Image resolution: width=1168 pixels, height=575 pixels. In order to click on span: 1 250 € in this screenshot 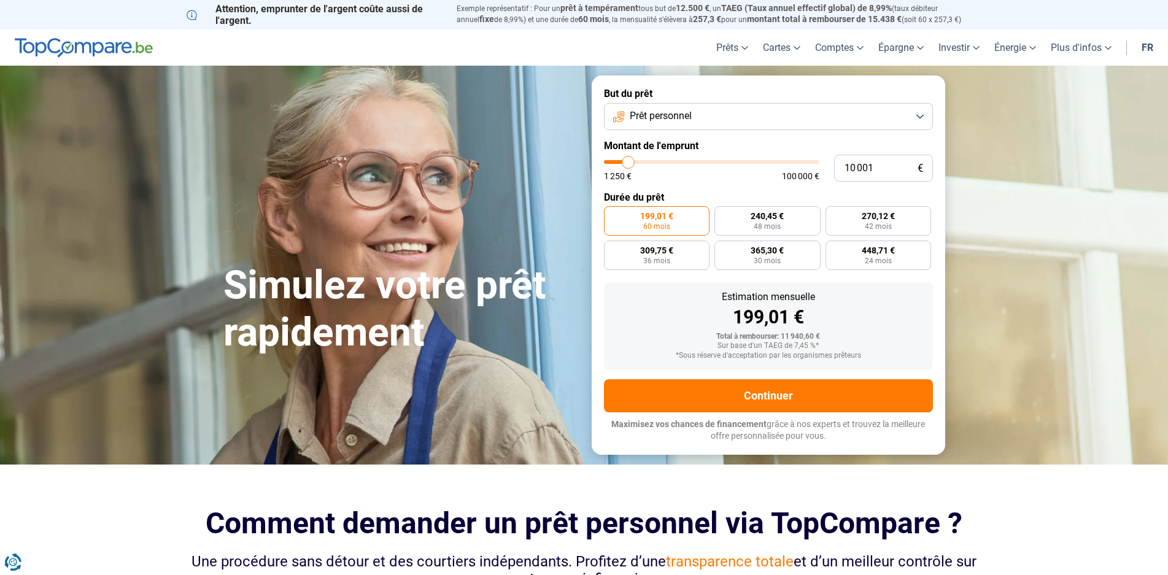, I will do `click(617, 176)`.